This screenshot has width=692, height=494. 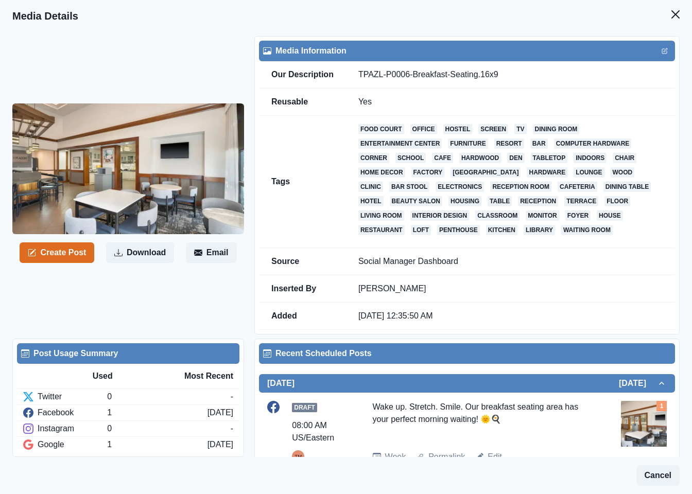 What do you see at coordinates (198, 377) in the screenshot?
I see `div: Most Recent` at bounding box center [198, 377].